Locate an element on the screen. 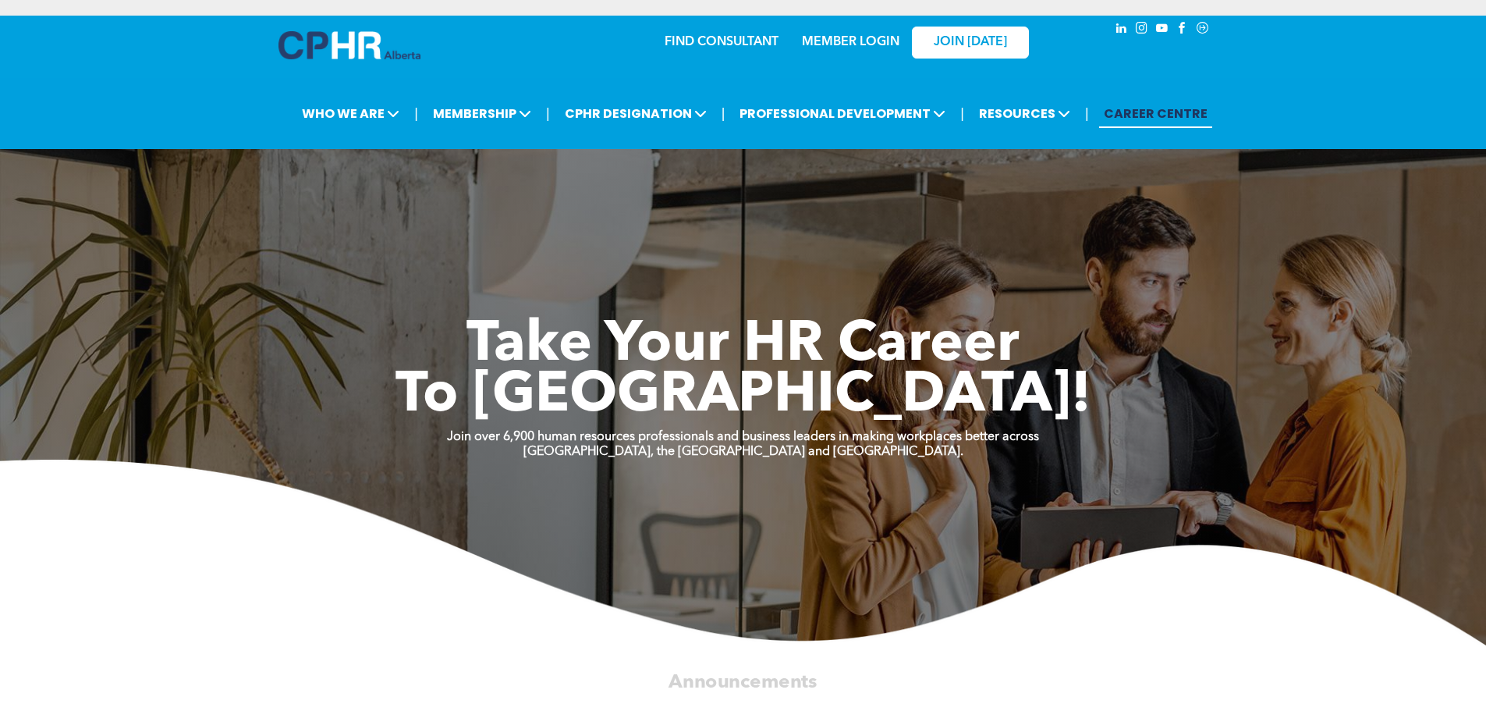 The width and height of the screenshot is (1486, 711). span: WHO WE ARE is located at coordinates (350, 113).